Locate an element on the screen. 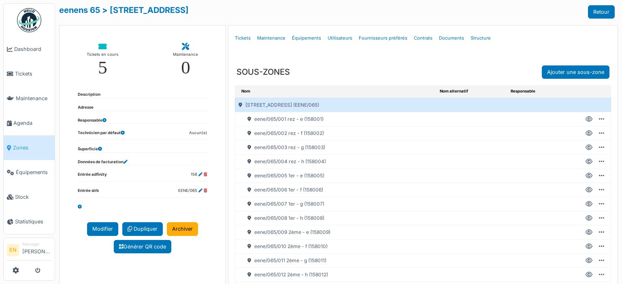 This screenshot has width=622, height=284. div: eene/065/011 2ème - g (158011) is located at coordinates (335, 261).